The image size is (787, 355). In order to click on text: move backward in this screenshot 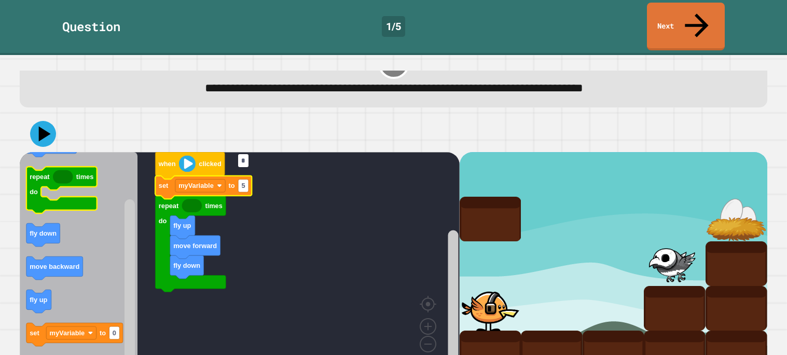, I will do `click(55, 266)`.